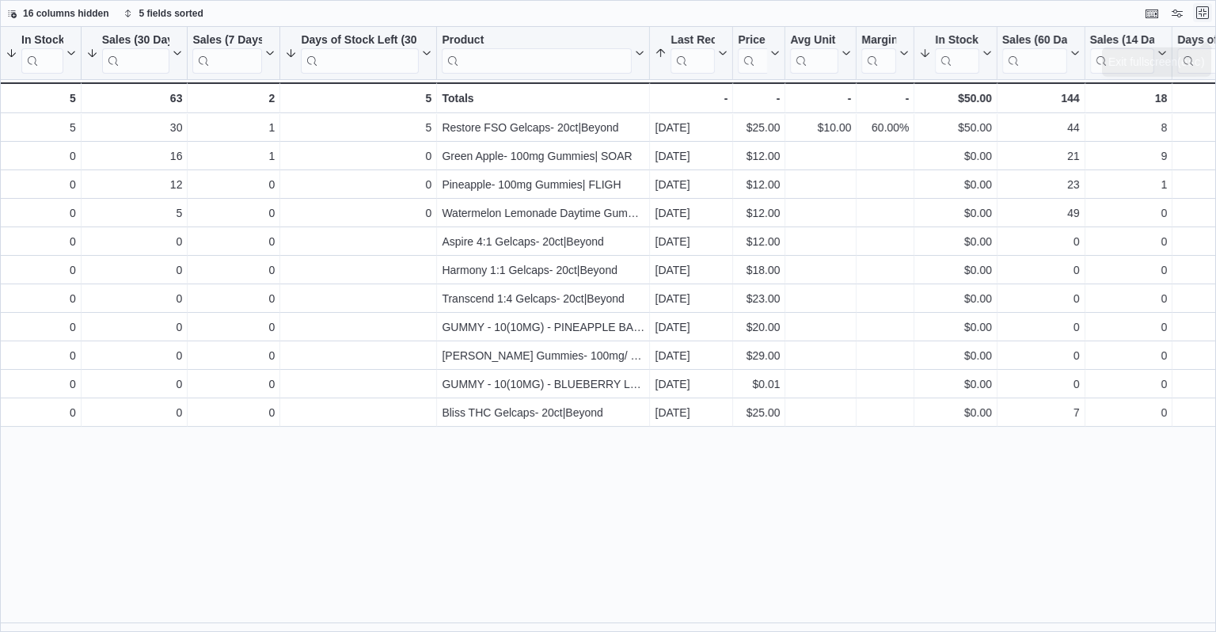 Image resolution: width=1216 pixels, height=632 pixels. What do you see at coordinates (171, 13) in the screenshot?
I see `span: 5 fields sorted` at bounding box center [171, 13].